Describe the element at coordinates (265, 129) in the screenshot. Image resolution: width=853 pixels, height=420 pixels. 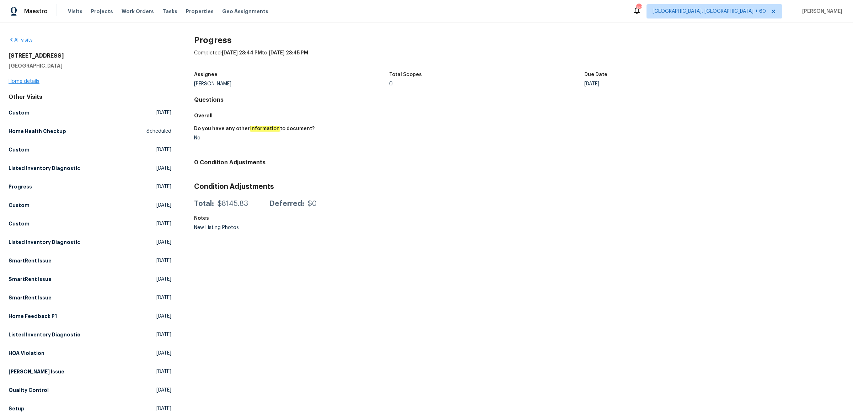
I see `em: information` at that location.